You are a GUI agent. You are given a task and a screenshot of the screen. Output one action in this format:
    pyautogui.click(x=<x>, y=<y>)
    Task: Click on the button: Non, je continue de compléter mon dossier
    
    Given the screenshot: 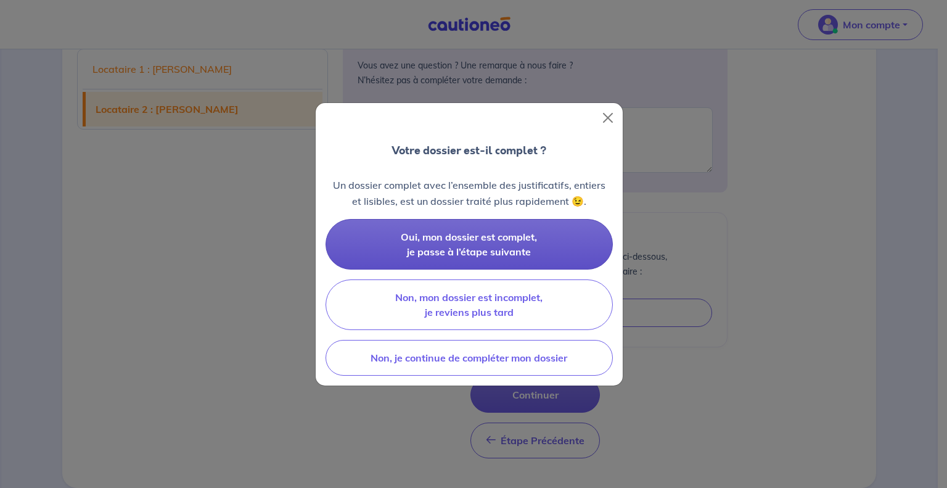 What is the action you would take?
    pyautogui.click(x=469, y=358)
    